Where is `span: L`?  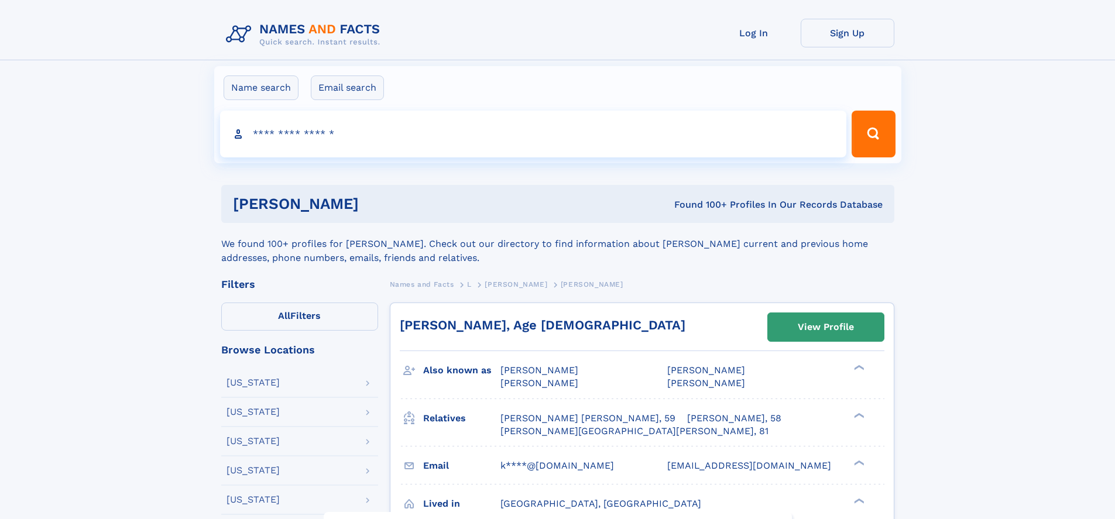 span: L is located at coordinates (470, 285).